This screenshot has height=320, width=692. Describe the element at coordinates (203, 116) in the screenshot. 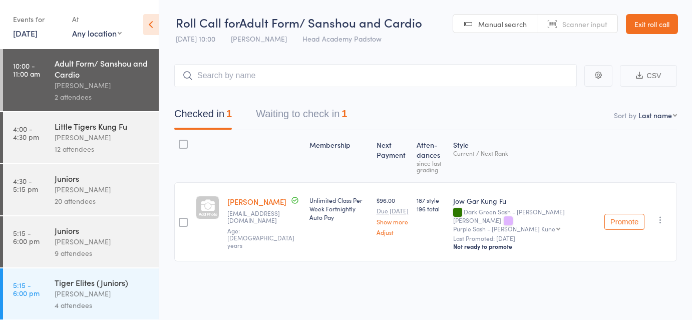

I see `button: Checked in1` at that location.